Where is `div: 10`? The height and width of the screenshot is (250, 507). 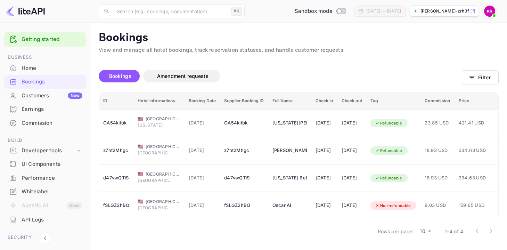 div: 10 is located at coordinates (425, 231).